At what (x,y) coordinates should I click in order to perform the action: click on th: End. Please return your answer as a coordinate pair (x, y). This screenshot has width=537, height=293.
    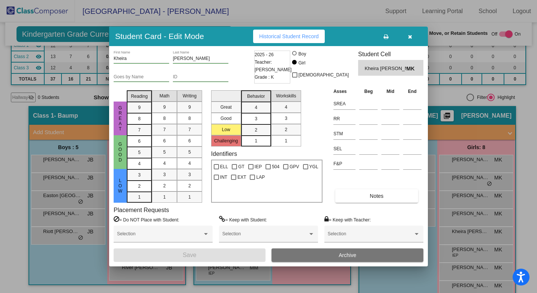
    Looking at the image, I should click on (412, 92).